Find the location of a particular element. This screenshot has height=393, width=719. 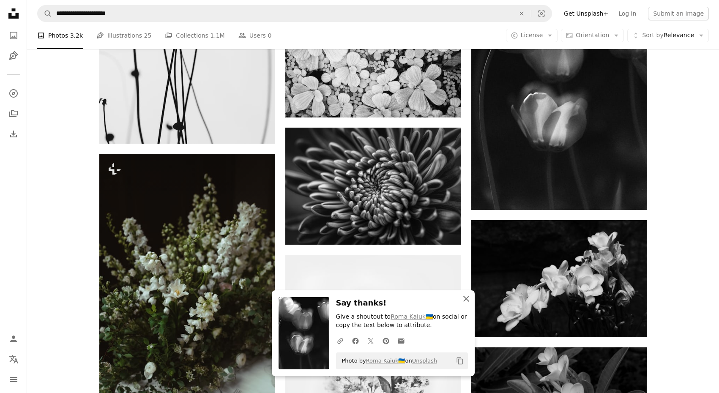

a: Download History is located at coordinates (14, 134).